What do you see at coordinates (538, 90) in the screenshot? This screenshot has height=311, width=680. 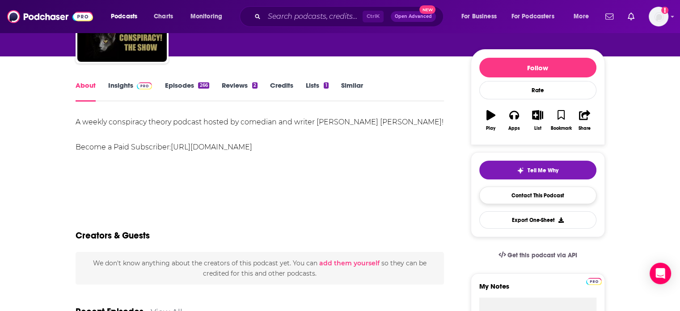 I see `div: Rate` at bounding box center [538, 90].